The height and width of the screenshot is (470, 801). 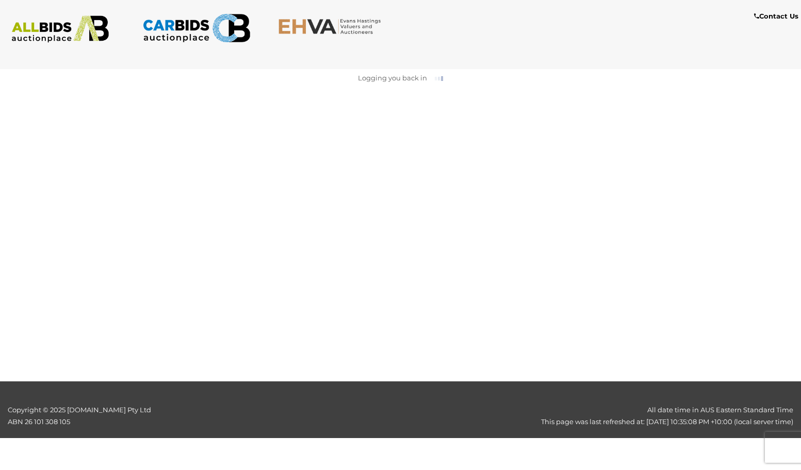 What do you see at coordinates (777, 16) in the screenshot?
I see `a: Contact Us` at bounding box center [777, 16].